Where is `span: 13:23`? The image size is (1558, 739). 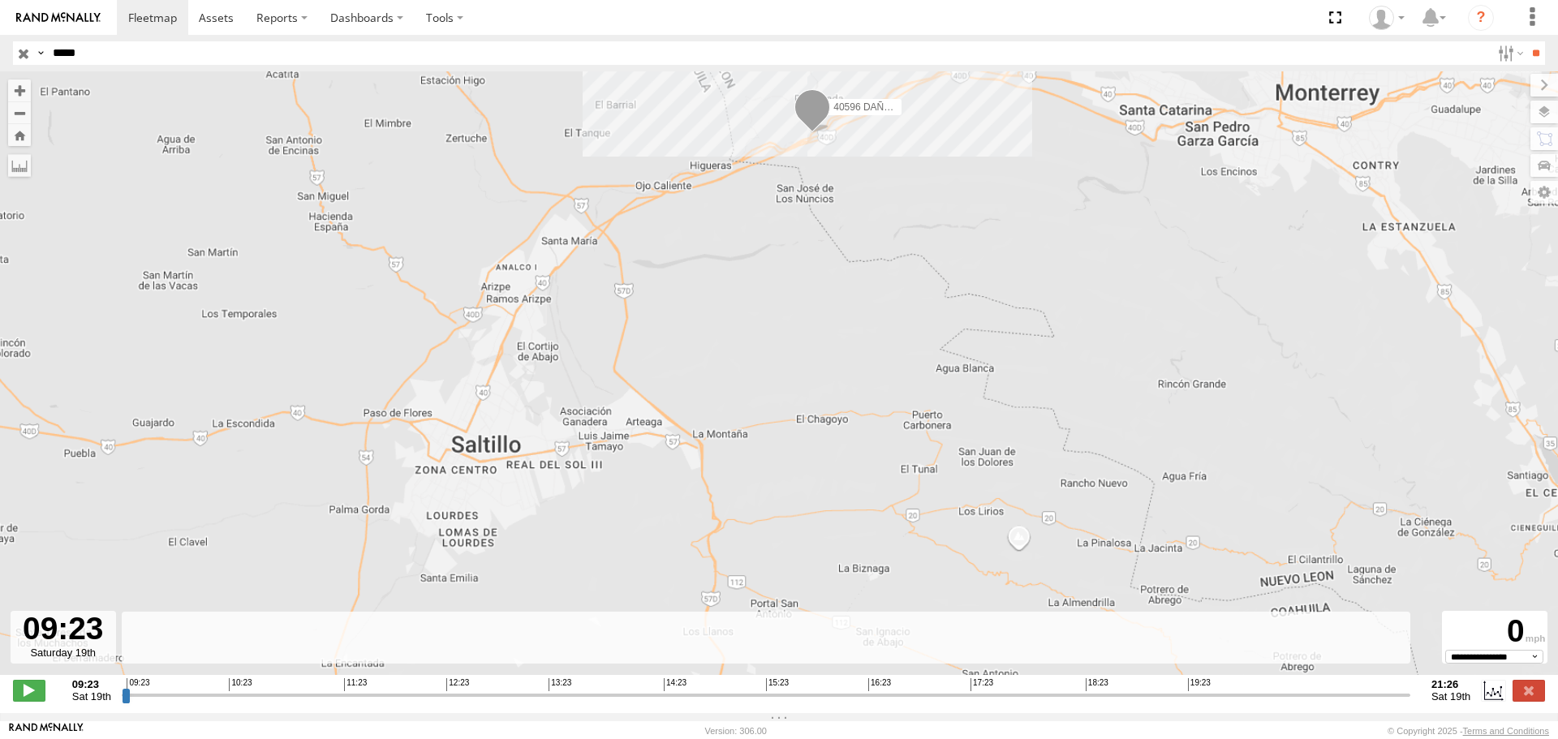 span: 13:23 is located at coordinates (560, 685).